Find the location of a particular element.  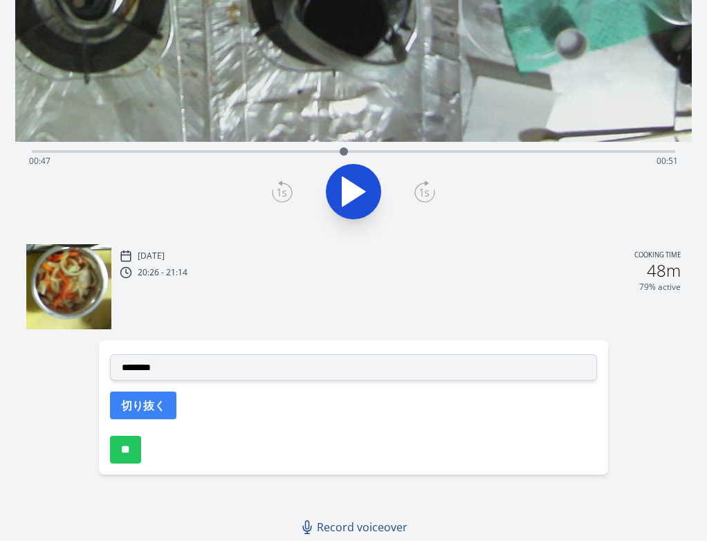

p: 79% active is located at coordinates (660, 287).